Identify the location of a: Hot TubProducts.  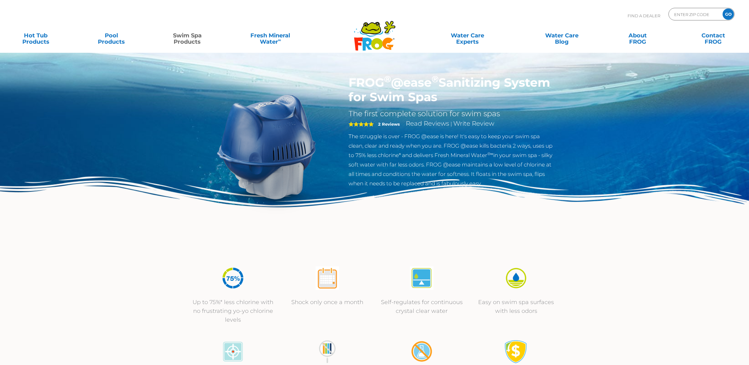
(36, 36).